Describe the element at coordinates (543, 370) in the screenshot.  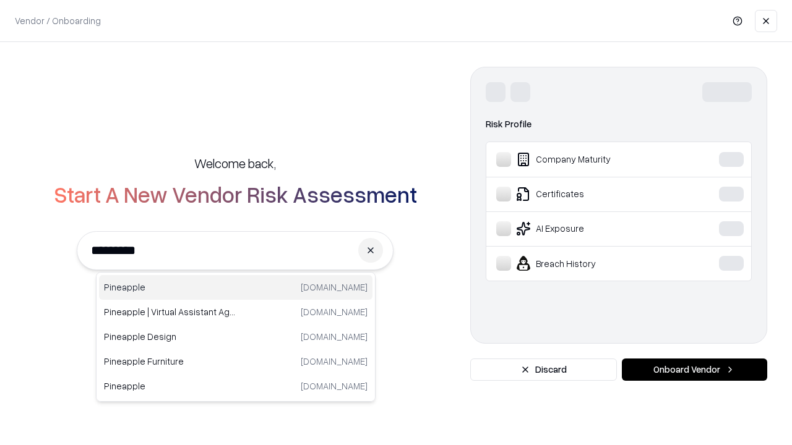
I see `button: Discard` at that location.